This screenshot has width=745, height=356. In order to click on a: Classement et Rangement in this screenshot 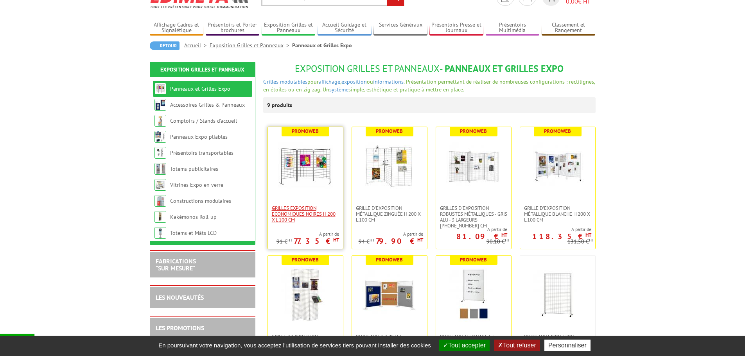, I will do `click(569, 28)`.